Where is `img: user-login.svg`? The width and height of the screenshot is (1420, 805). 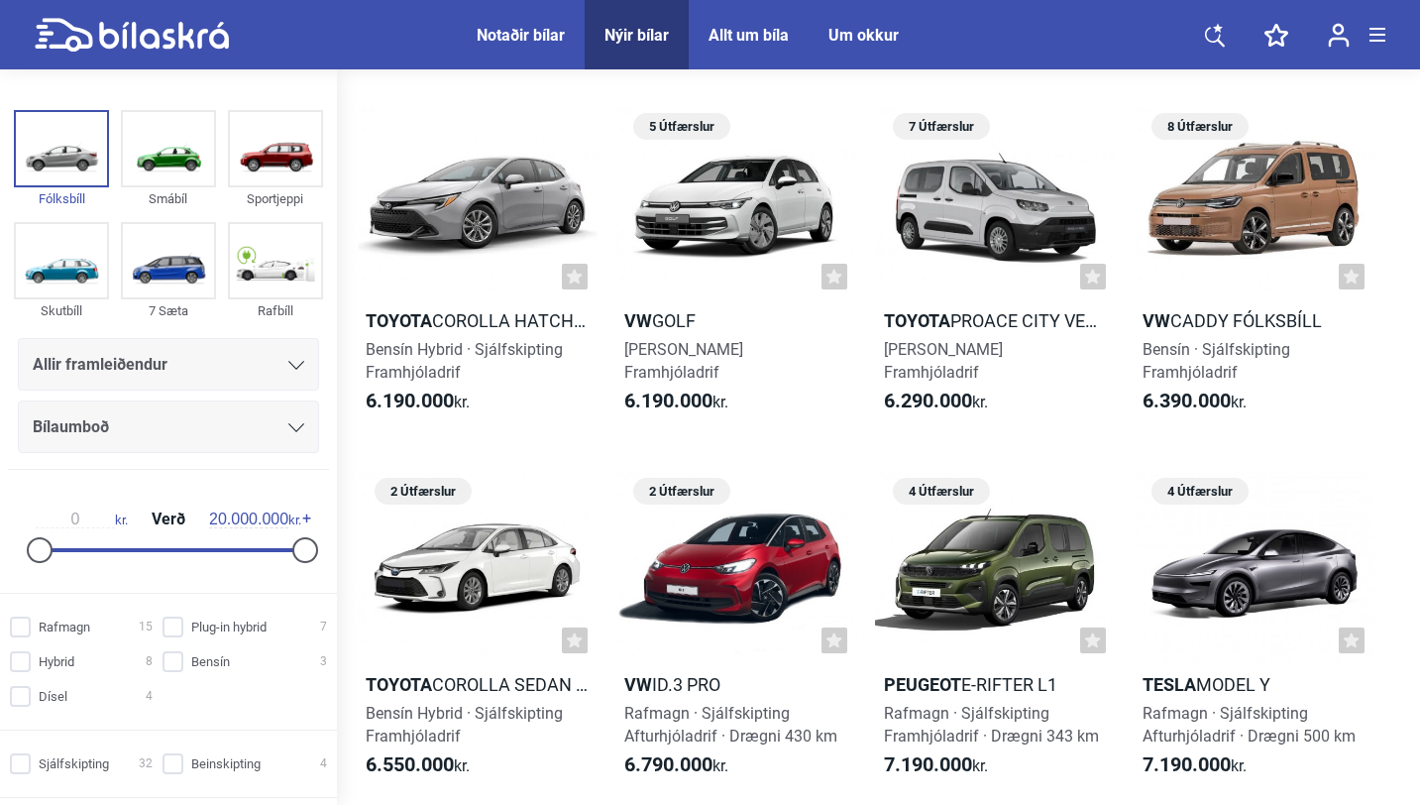 img: user-login.svg is located at coordinates (1339, 35).